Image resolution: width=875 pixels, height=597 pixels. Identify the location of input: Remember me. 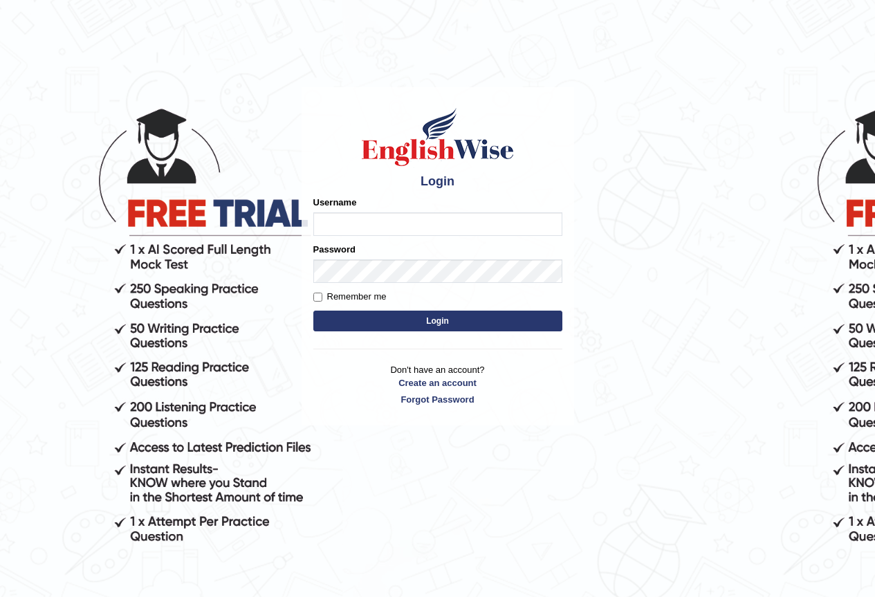
(318, 297).